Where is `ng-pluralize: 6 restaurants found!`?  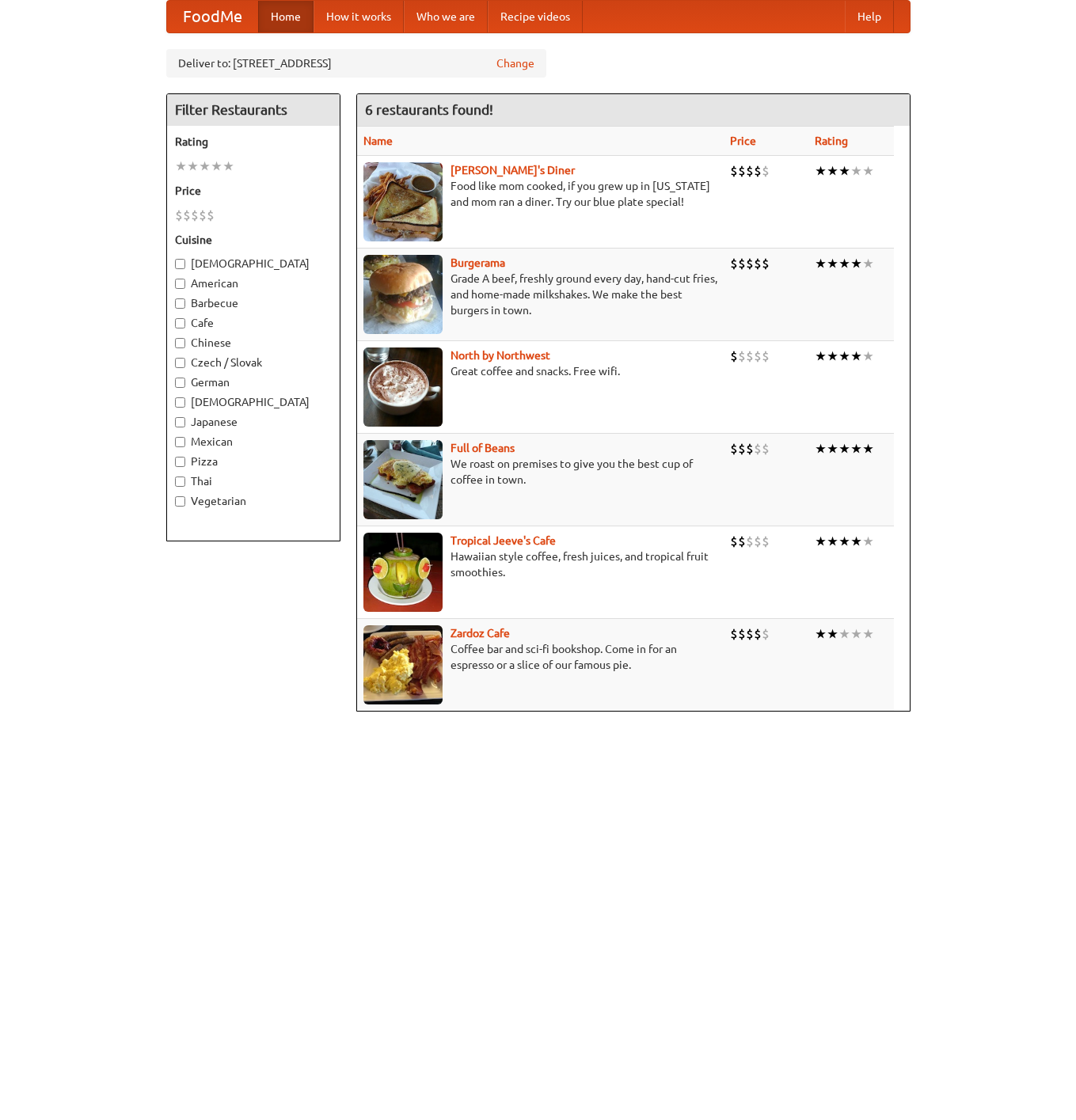 ng-pluralize: 6 restaurants found! is located at coordinates (429, 109).